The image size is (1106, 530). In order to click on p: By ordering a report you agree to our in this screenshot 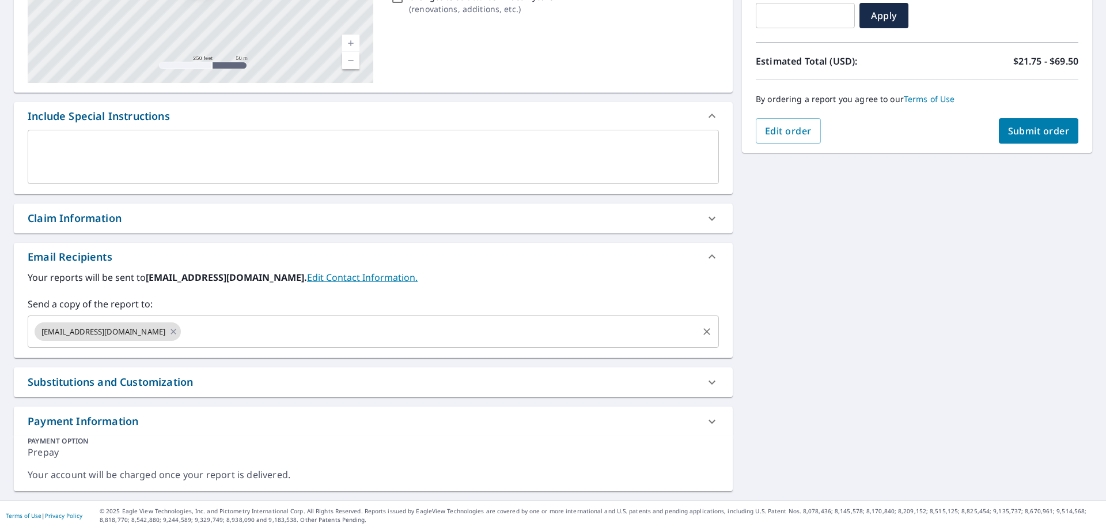, I will do `click(917, 99)`.